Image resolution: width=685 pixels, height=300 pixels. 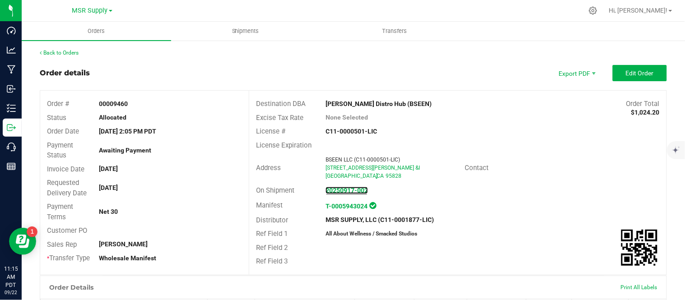 I want to click on span: Edit Order, so click(x=640, y=73).